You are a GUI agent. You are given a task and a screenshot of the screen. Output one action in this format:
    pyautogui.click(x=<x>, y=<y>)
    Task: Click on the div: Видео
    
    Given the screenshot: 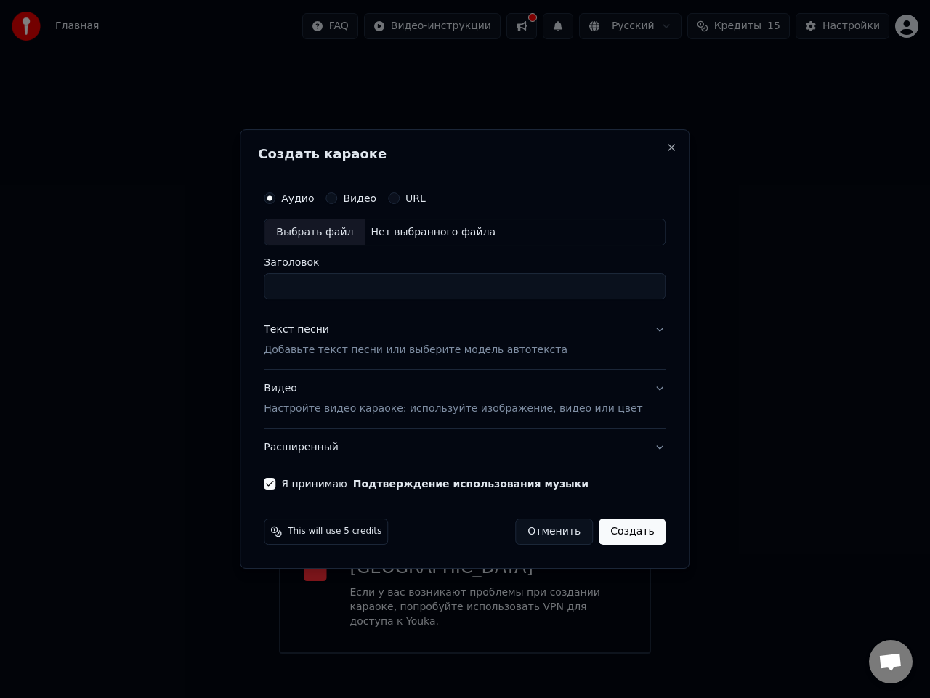 What is the action you would take?
    pyautogui.click(x=453, y=400)
    